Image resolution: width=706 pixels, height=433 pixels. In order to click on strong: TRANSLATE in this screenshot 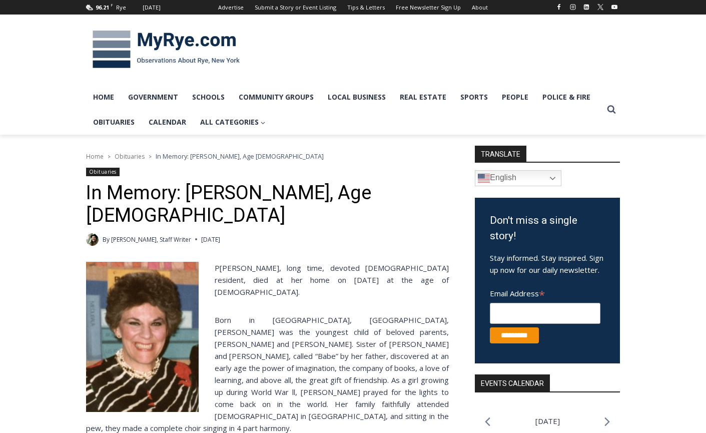, I will do `click(501, 154)`.